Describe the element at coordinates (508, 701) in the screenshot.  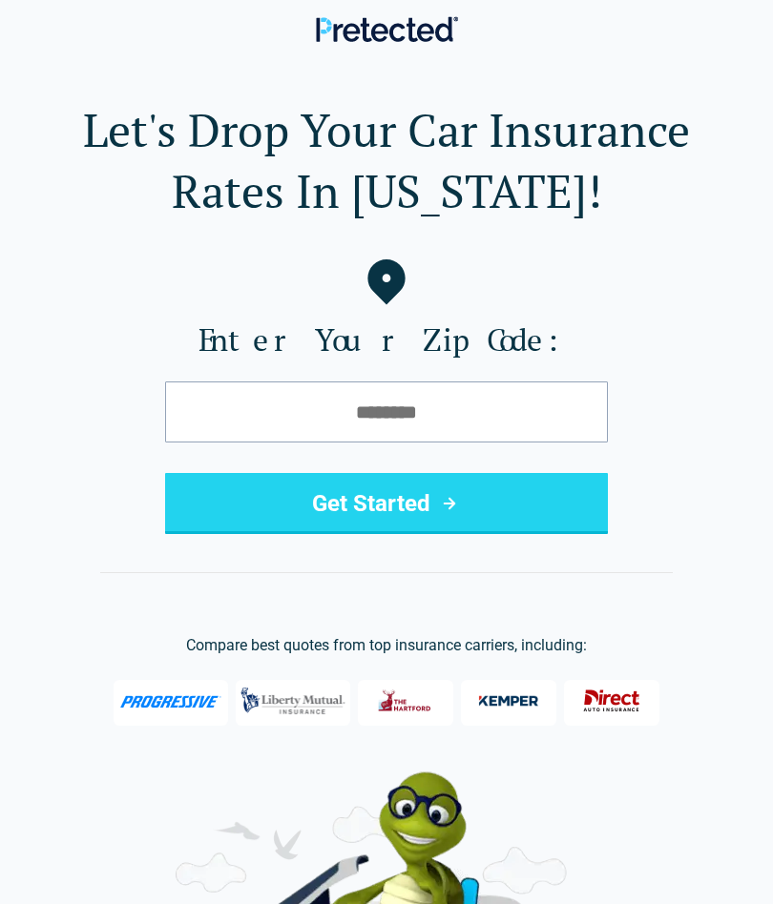
I see `img: Kemper` at that location.